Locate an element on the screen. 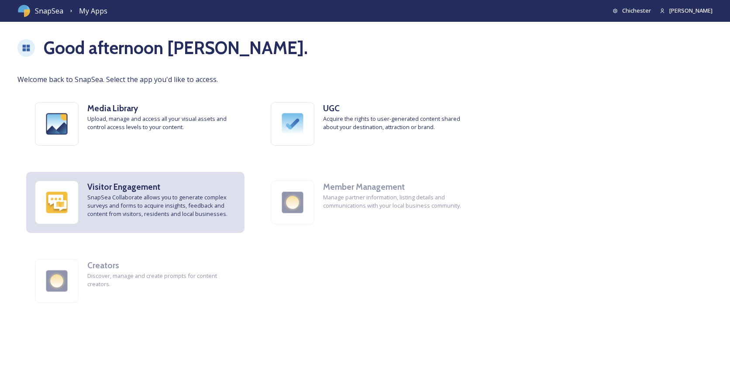 Image resolution: width=730 pixels, height=390 pixels. span: Manage partner information, listing details and communications with your local business community. is located at coordinates (397, 202).